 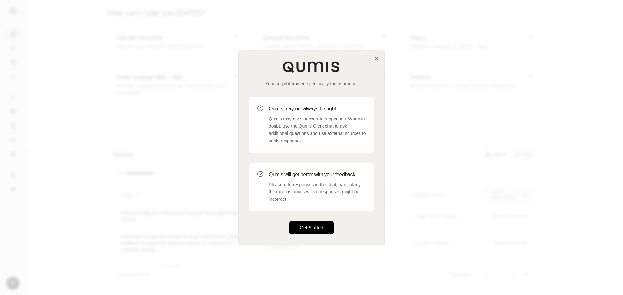 What do you see at coordinates (317, 109) in the screenshot?
I see `h3: Qumis may not always be right` at bounding box center [317, 109].